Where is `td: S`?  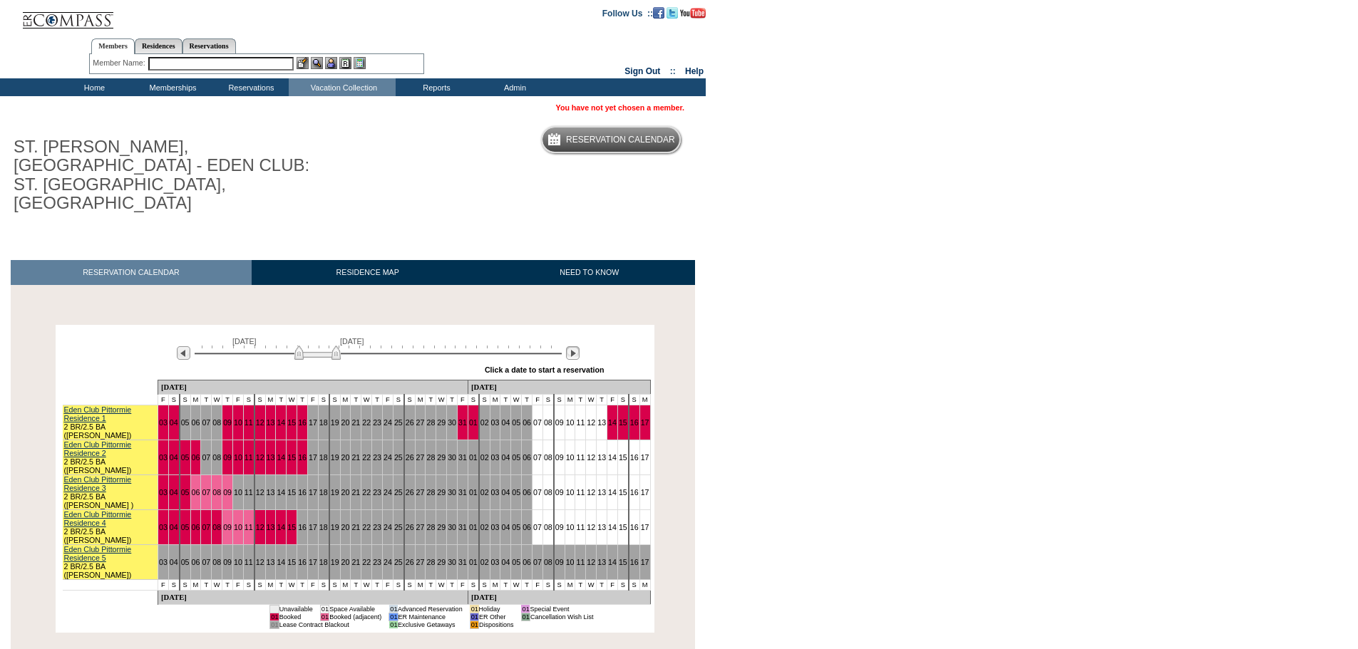
td: S is located at coordinates (409, 399).